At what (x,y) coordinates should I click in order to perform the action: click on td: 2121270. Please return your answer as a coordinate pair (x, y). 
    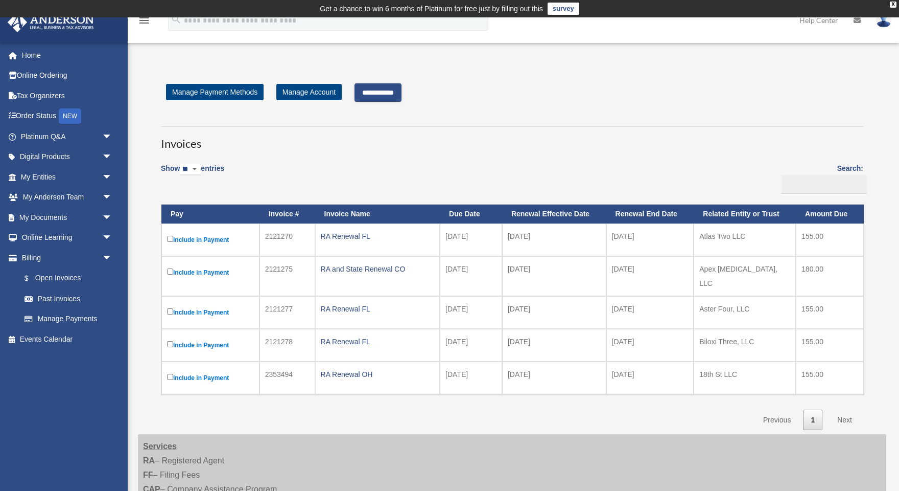
    Looking at the image, I should click on (287, 240).